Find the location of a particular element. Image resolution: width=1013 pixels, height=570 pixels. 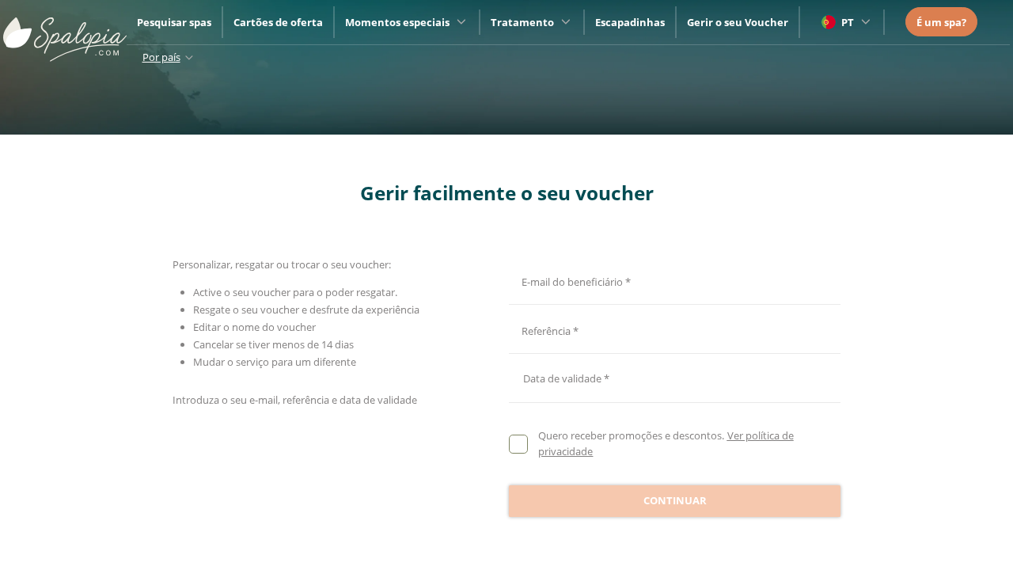

span: Ver política de privacidade is located at coordinates (665, 443).